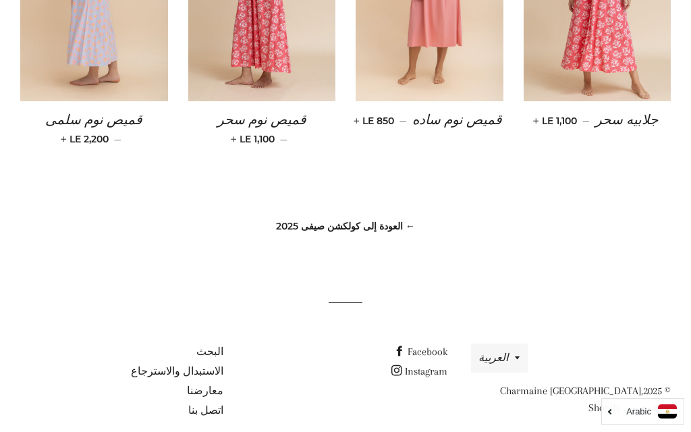 This screenshot has height=432, width=691. Describe the element at coordinates (177, 372) in the screenshot. I see `a: الاستبدال والاسترجاع` at that location.